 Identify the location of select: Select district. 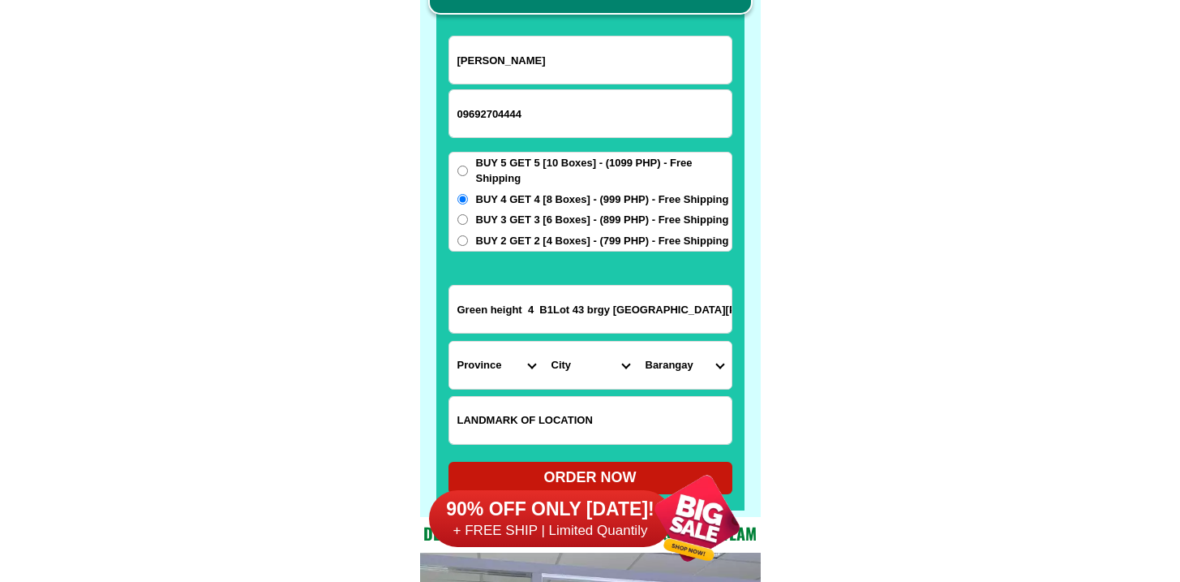
(591, 365).